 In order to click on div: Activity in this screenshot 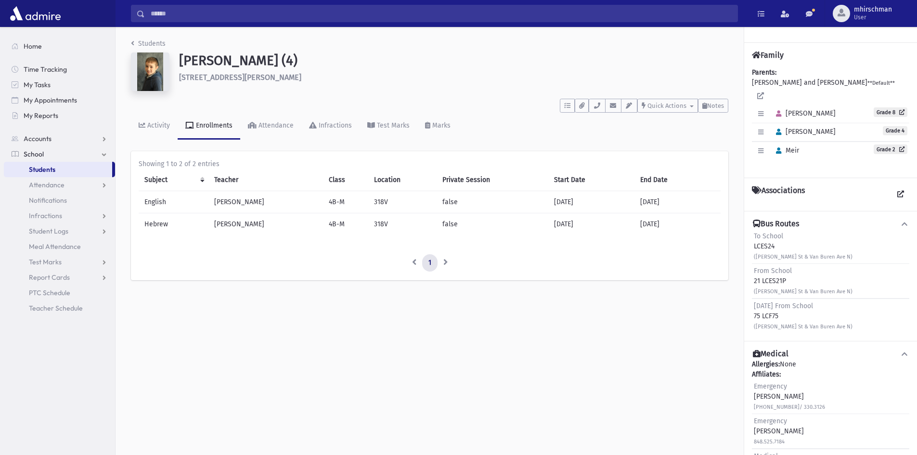, I will do `click(157, 125)`.